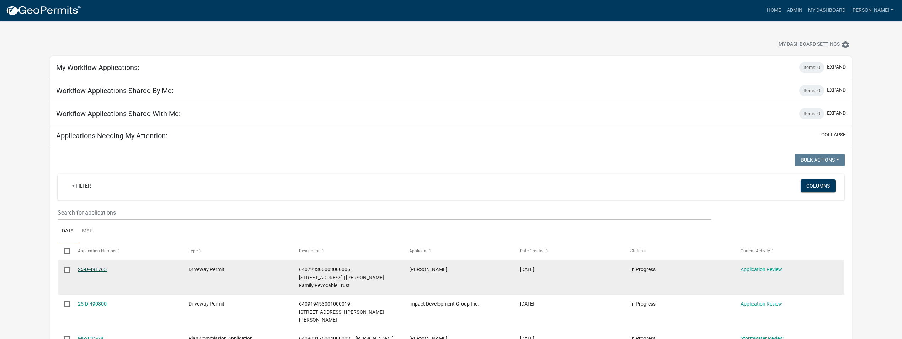 This screenshot has height=339, width=902. What do you see at coordinates (310, 251) in the screenshot?
I see `span: Description` at bounding box center [310, 251].